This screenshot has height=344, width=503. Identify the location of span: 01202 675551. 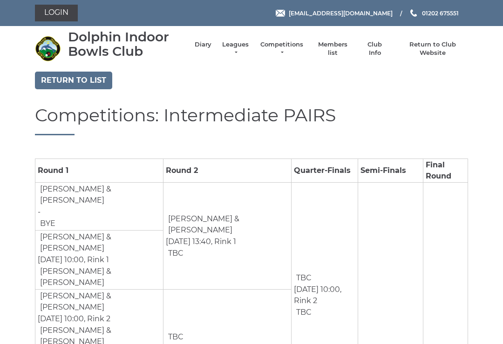
(440, 13).